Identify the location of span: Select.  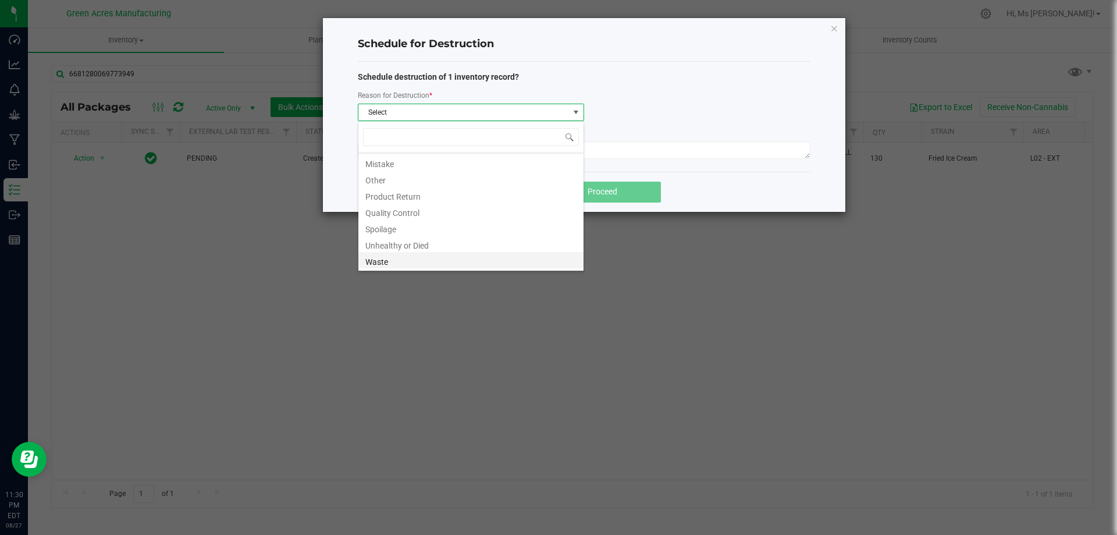
(464, 112).